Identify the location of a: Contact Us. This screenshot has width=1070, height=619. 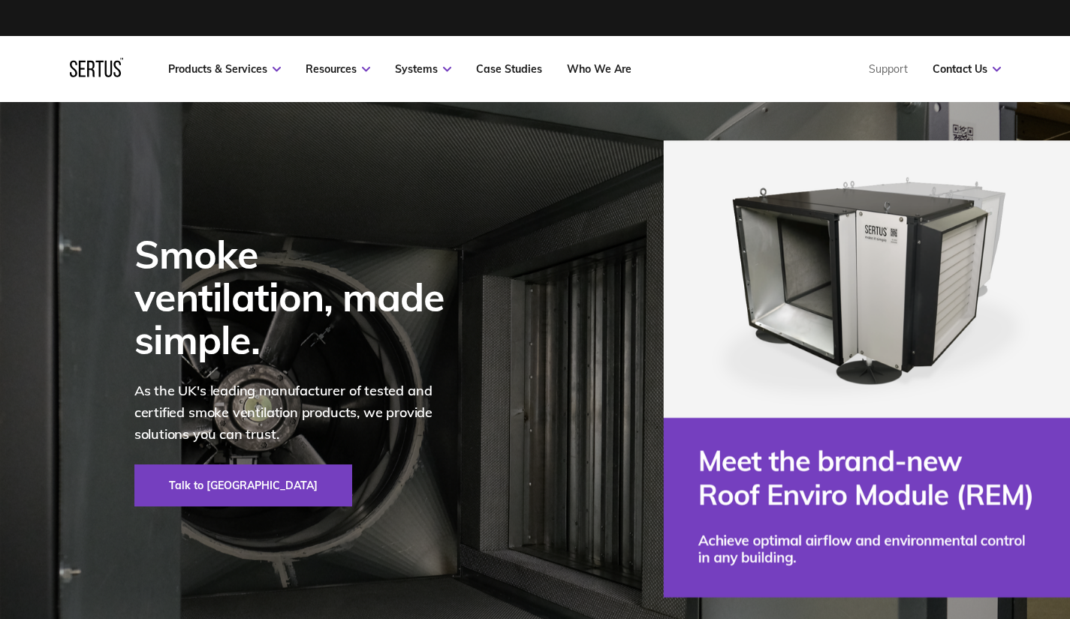
(966, 69).